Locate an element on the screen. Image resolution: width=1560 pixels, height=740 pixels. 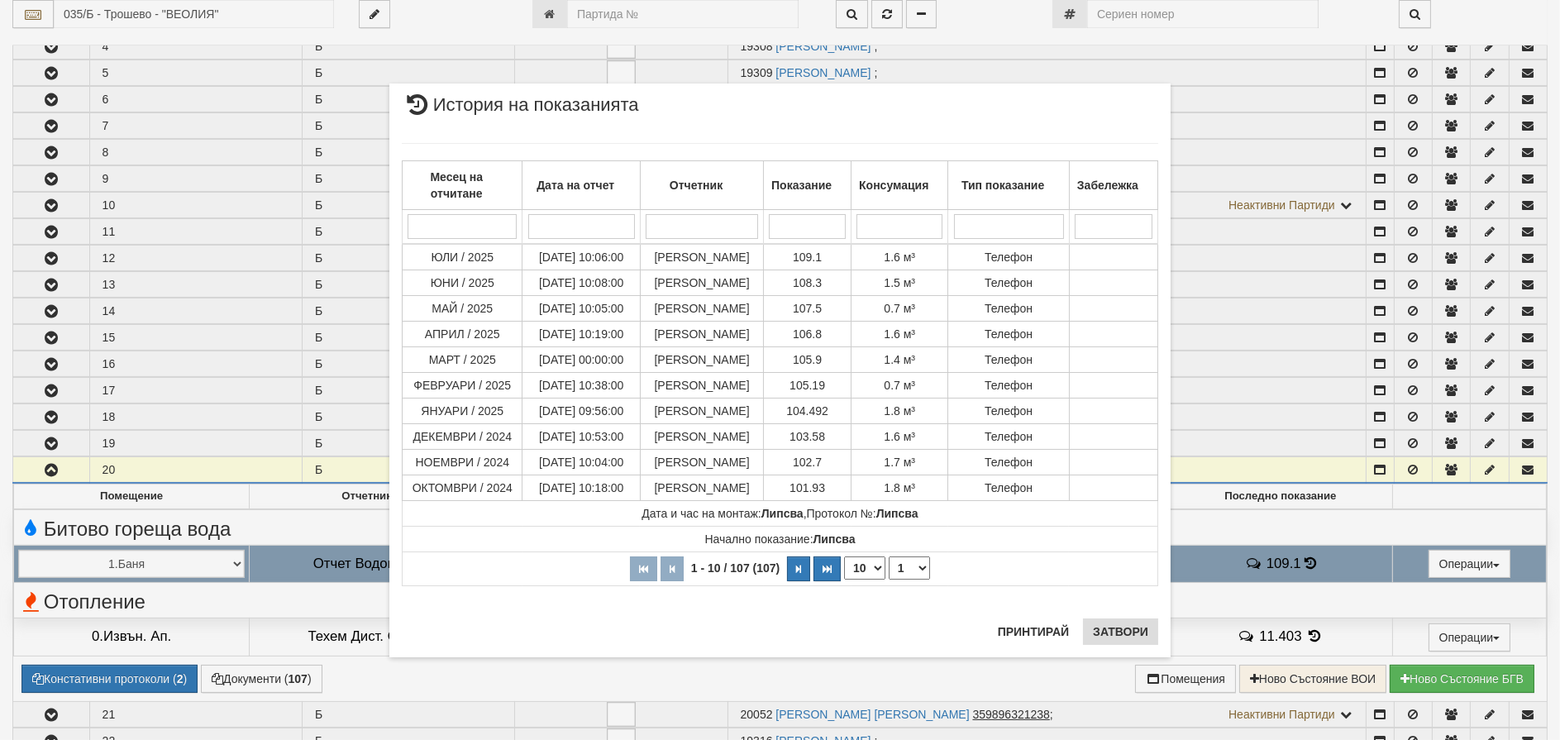
span: 104.492 is located at coordinates (807, 411).